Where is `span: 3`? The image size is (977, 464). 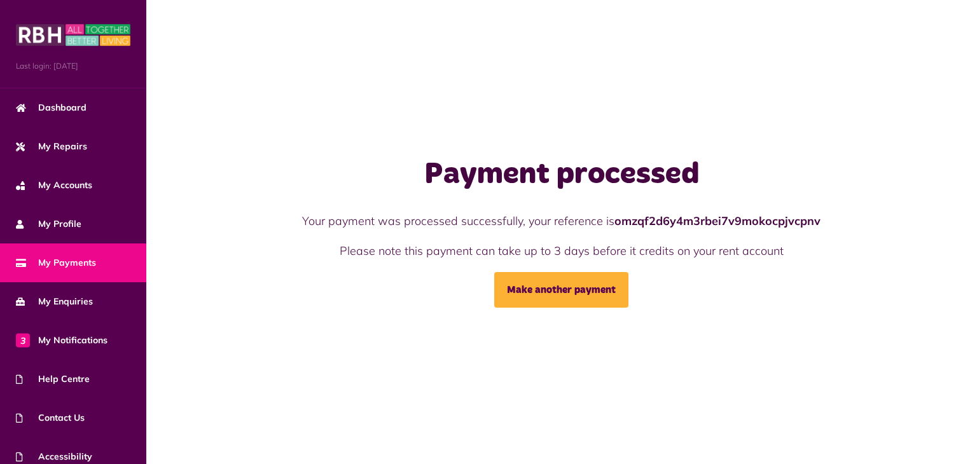
span: 3 is located at coordinates (23, 340).